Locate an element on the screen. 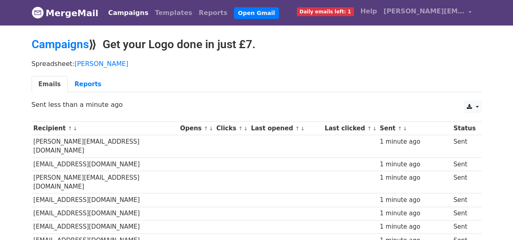 Image resolution: width=513 pixels, height=240 pixels. a: MergeMail is located at coordinates (65, 13).